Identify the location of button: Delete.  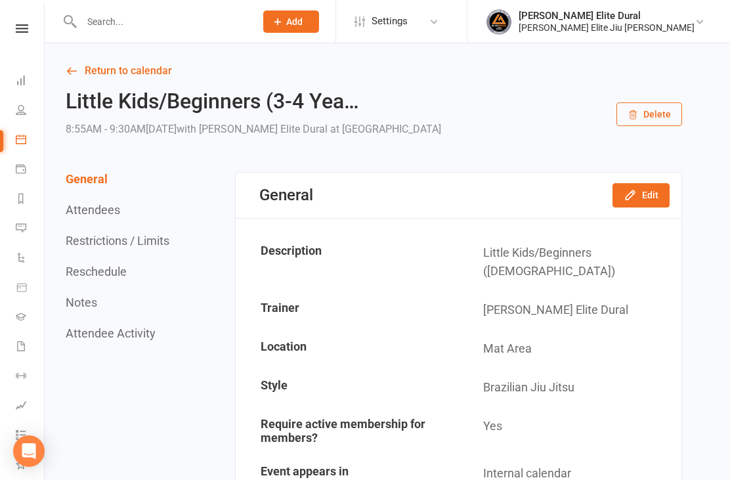
(649, 114).